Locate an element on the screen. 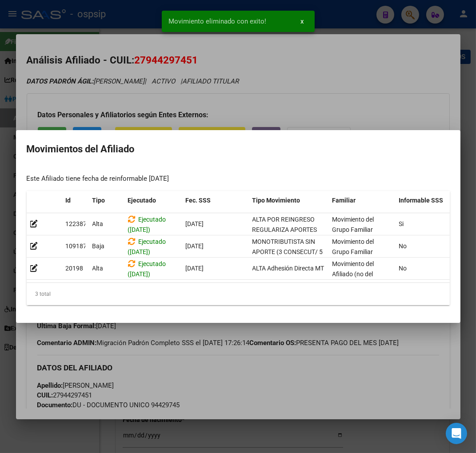  datatable-header-cell: Fec. SSS is located at coordinates (216, 200).